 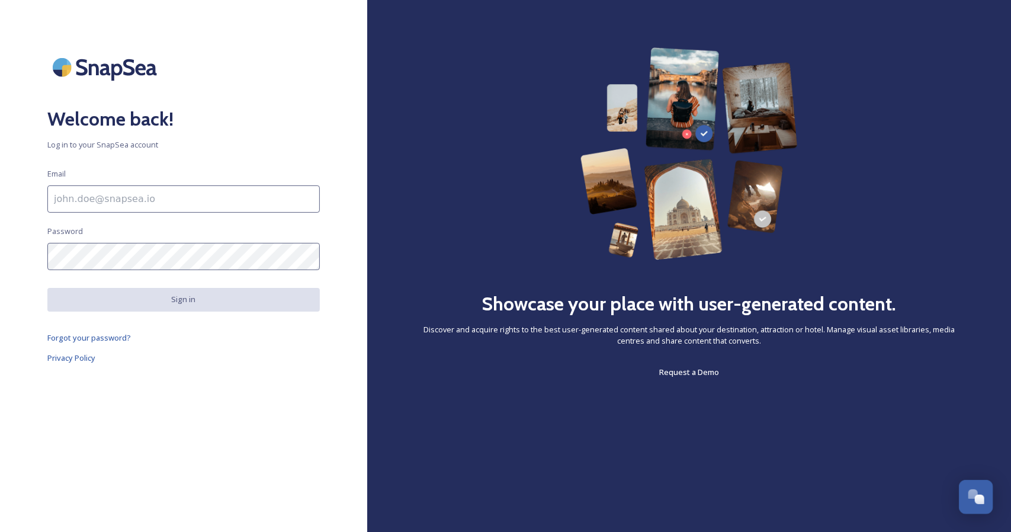 I want to click on a: Privacy Policy, so click(x=184, y=358).